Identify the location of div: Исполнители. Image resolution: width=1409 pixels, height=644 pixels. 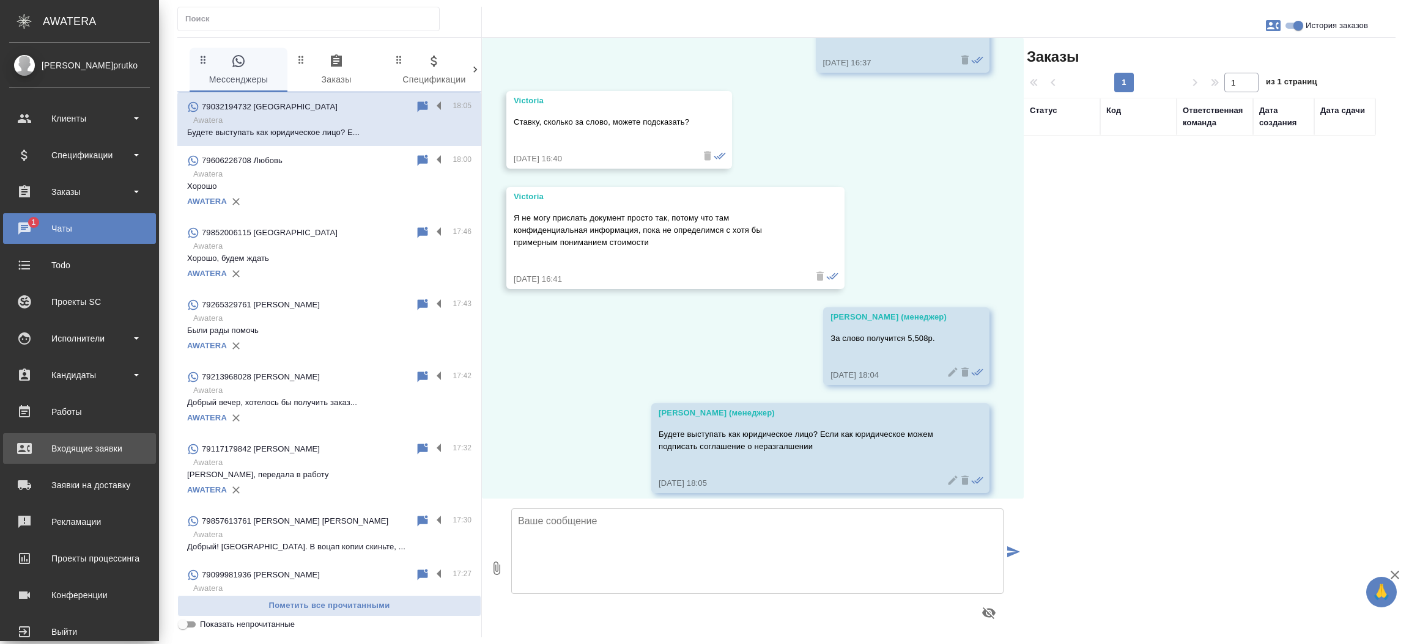
(79, 339).